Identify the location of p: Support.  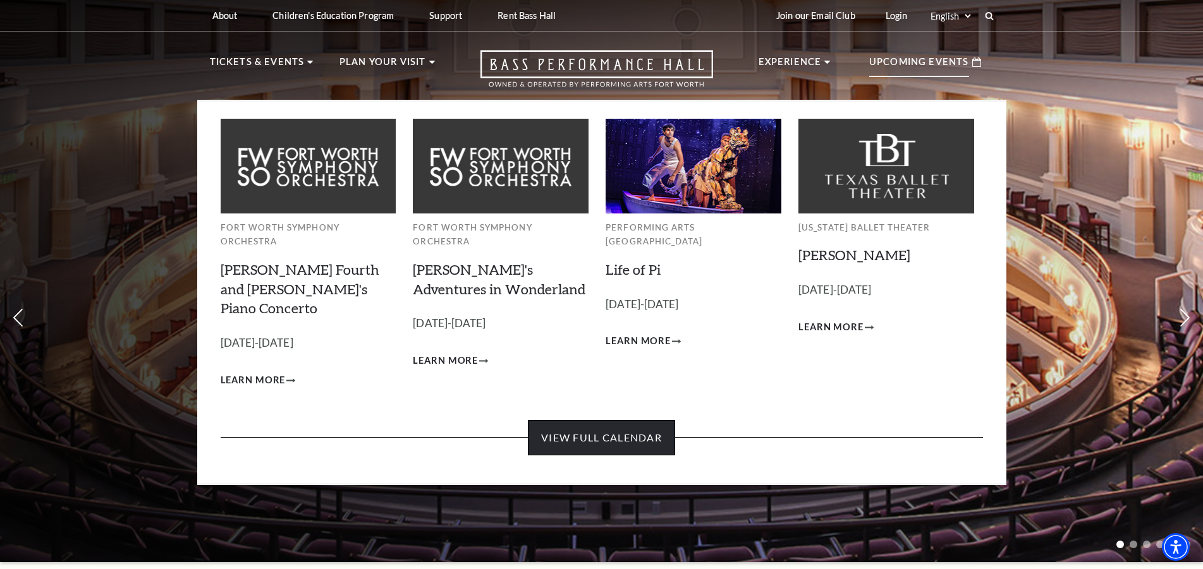
(445, 15).